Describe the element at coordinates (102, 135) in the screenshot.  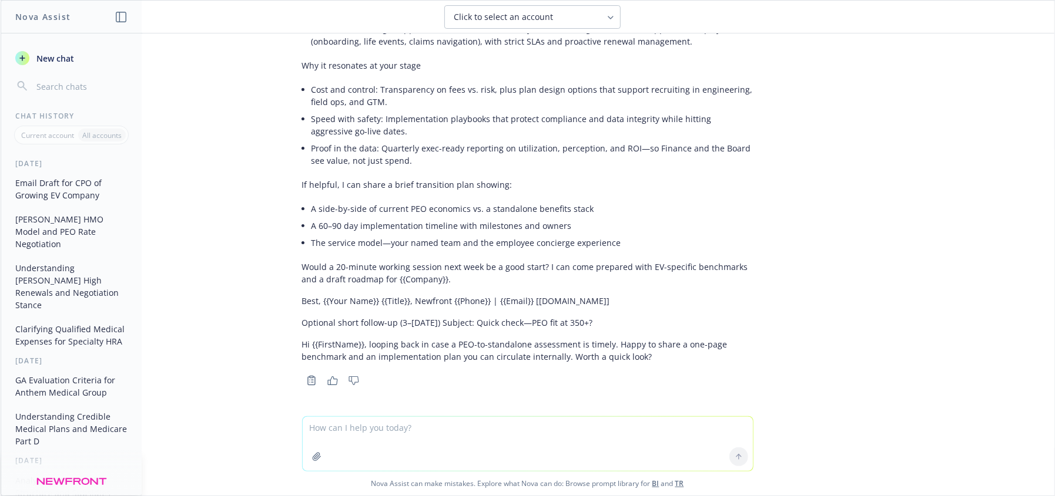
I see `p: All accounts` at that location.